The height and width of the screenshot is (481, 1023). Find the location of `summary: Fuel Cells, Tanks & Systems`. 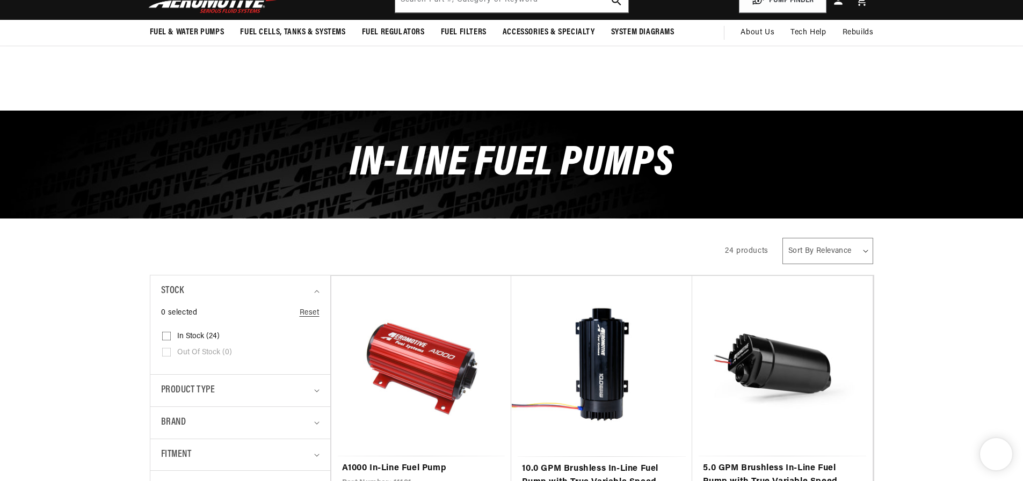

summary: Fuel Cells, Tanks & Systems is located at coordinates (293, 32).